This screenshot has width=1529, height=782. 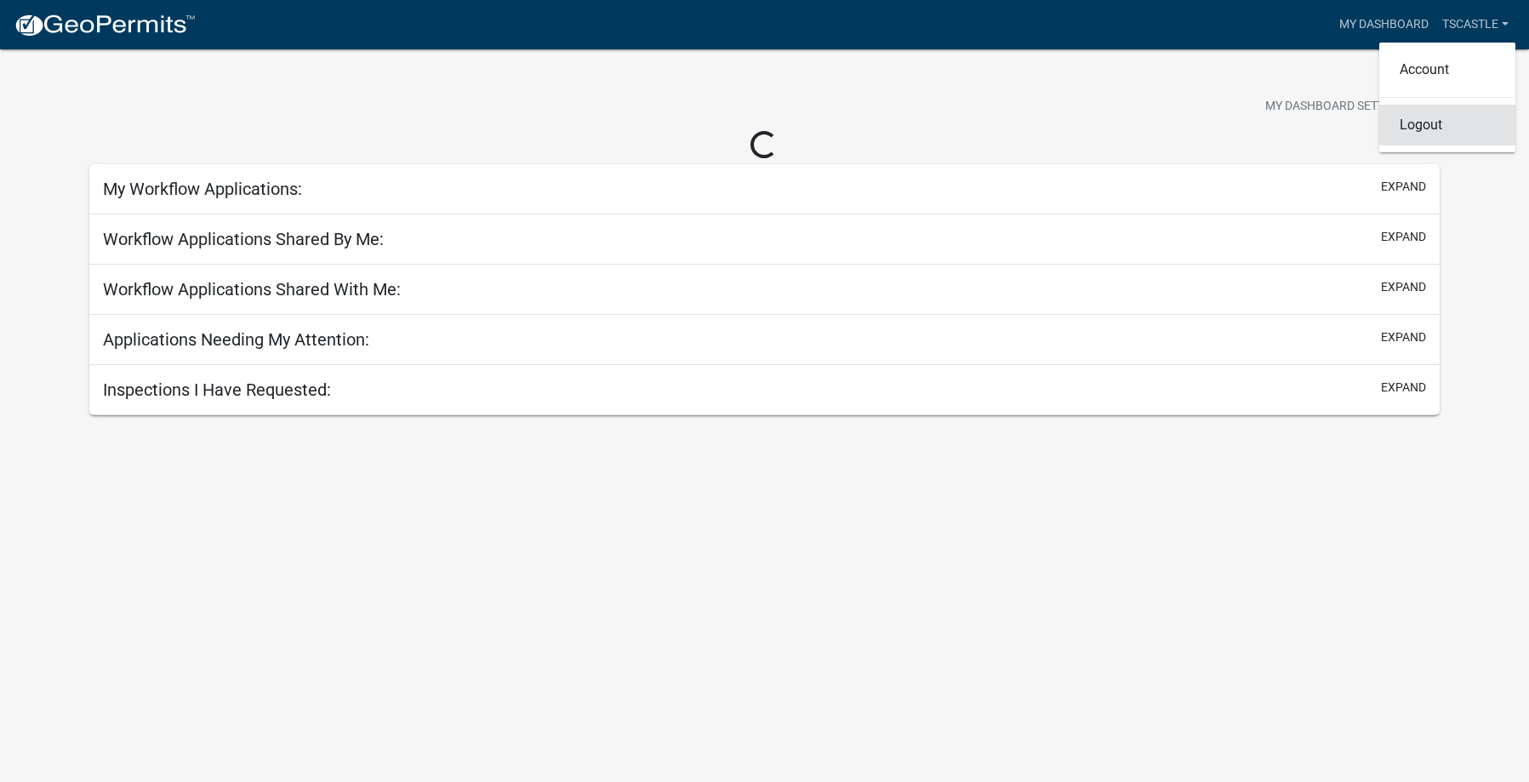 What do you see at coordinates (1448, 97) in the screenshot?
I see `div: tscastle` at bounding box center [1448, 97].